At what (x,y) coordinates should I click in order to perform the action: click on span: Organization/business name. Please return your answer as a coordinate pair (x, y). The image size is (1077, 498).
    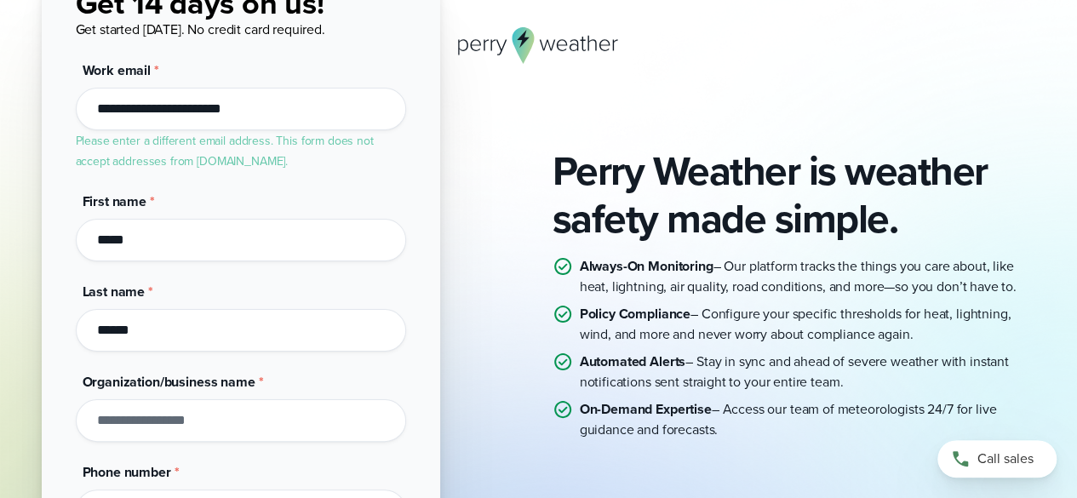
    Looking at the image, I should click on (169, 381).